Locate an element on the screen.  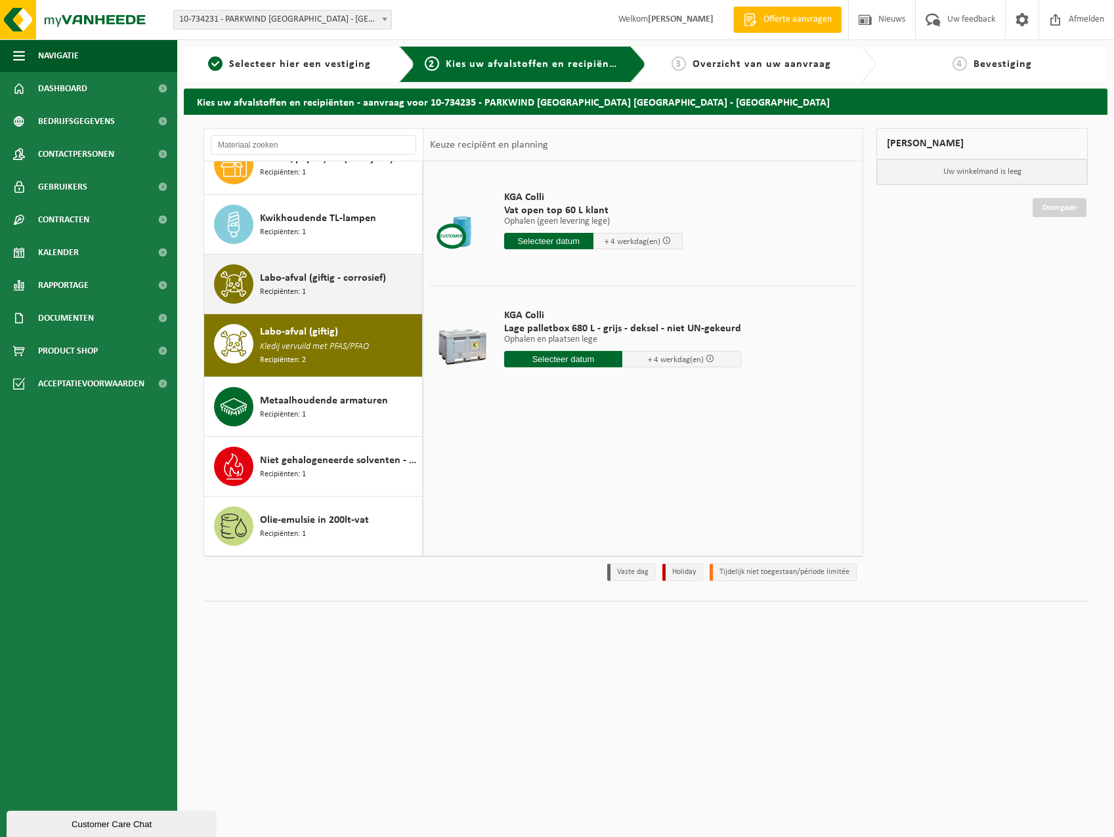
span: Product Shop is located at coordinates (68, 351).